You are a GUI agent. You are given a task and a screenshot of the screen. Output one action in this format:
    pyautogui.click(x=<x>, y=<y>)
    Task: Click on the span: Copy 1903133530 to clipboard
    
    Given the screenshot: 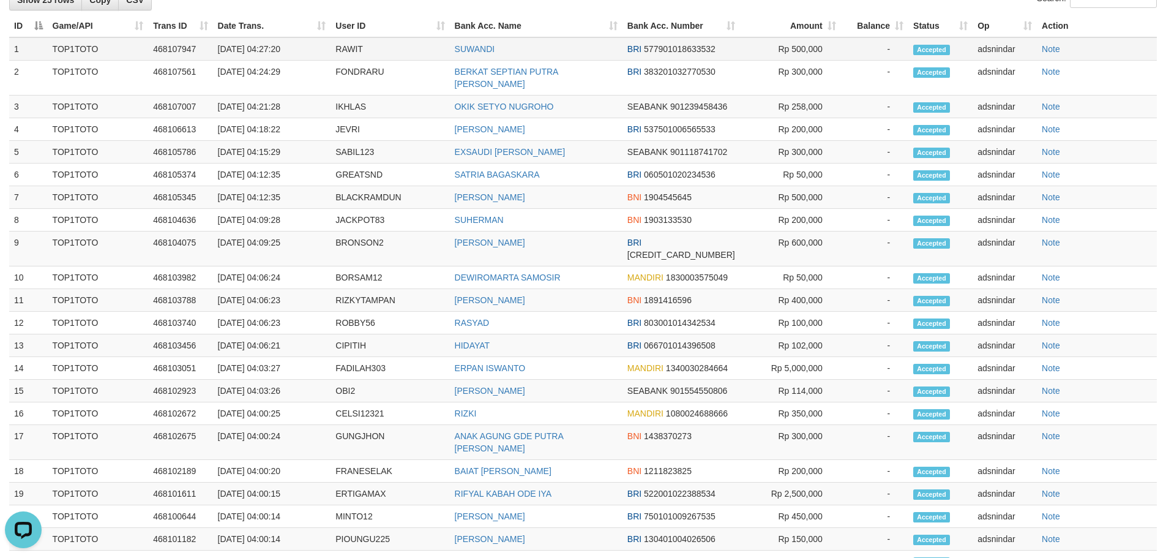 What is the action you would take?
    pyautogui.click(x=668, y=220)
    